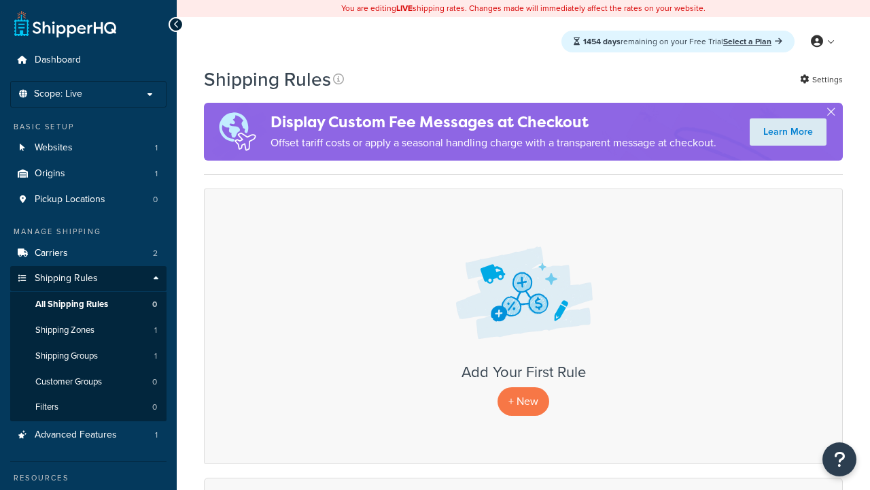  Describe the element at coordinates (155, 253) in the screenshot. I see `span: 2` at that location.